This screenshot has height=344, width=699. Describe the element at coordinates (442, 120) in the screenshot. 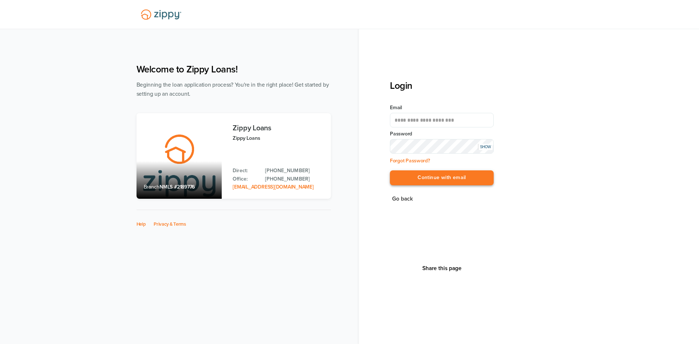

I see `input: Email Address` at that location.